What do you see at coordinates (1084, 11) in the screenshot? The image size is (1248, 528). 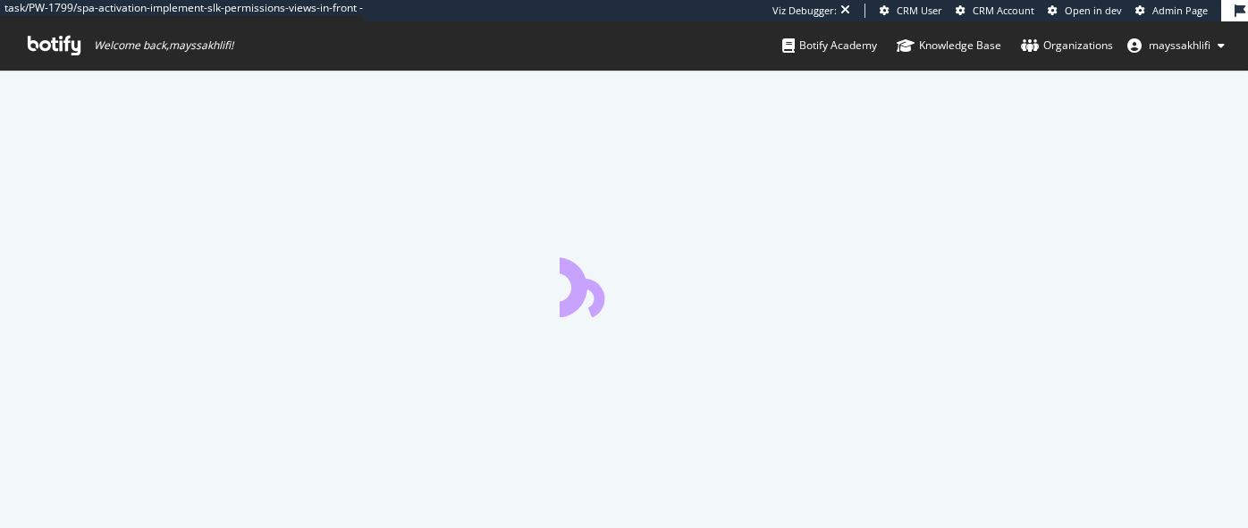 I see `a: Open in dev` at bounding box center [1084, 11].